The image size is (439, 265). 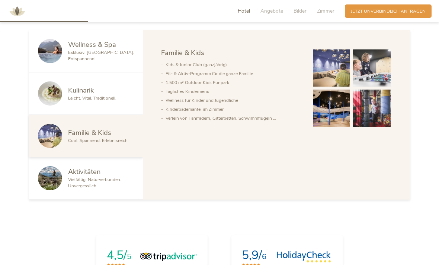 What do you see at coordinates (98, 141) in the screenshot?
I see `span: Cool. Spannend. Erlebnisreich.` at bounding box center [98, 141].